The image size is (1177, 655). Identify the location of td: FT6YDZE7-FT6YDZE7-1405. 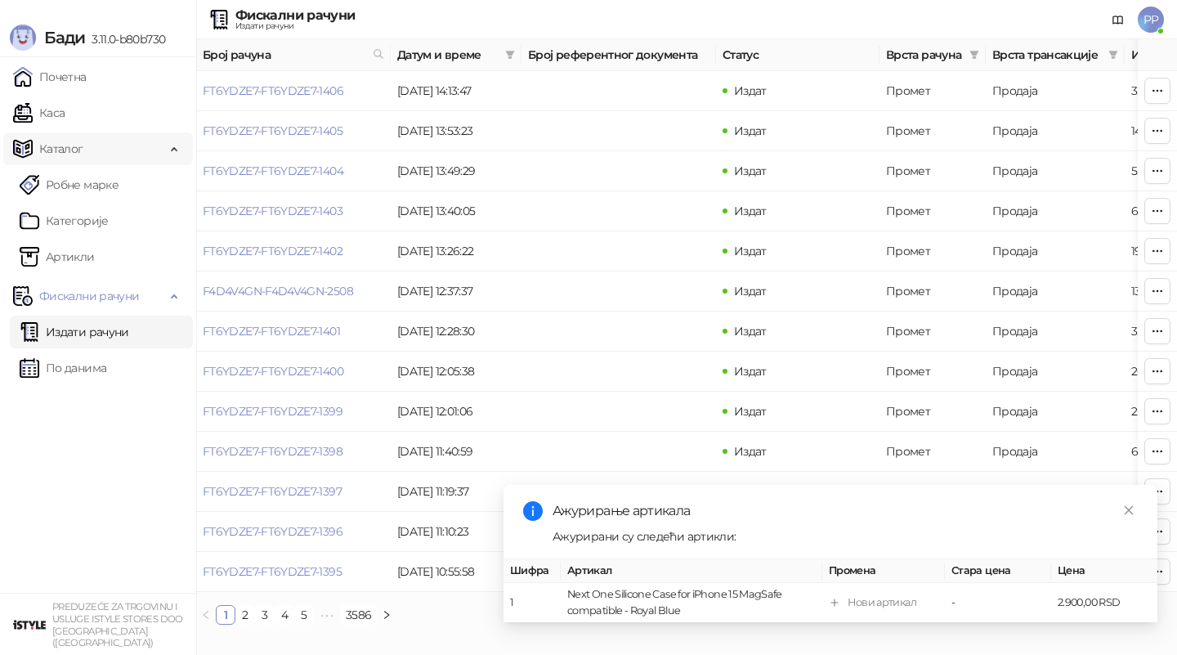
(293, 131).